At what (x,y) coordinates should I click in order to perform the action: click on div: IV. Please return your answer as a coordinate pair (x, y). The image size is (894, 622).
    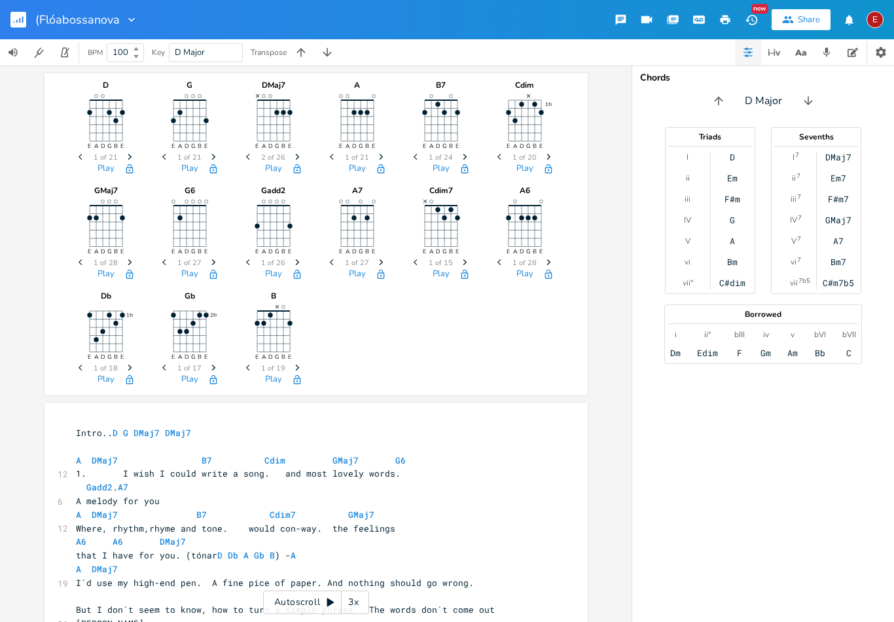
    Looking at the image, I should click on (793, 220).